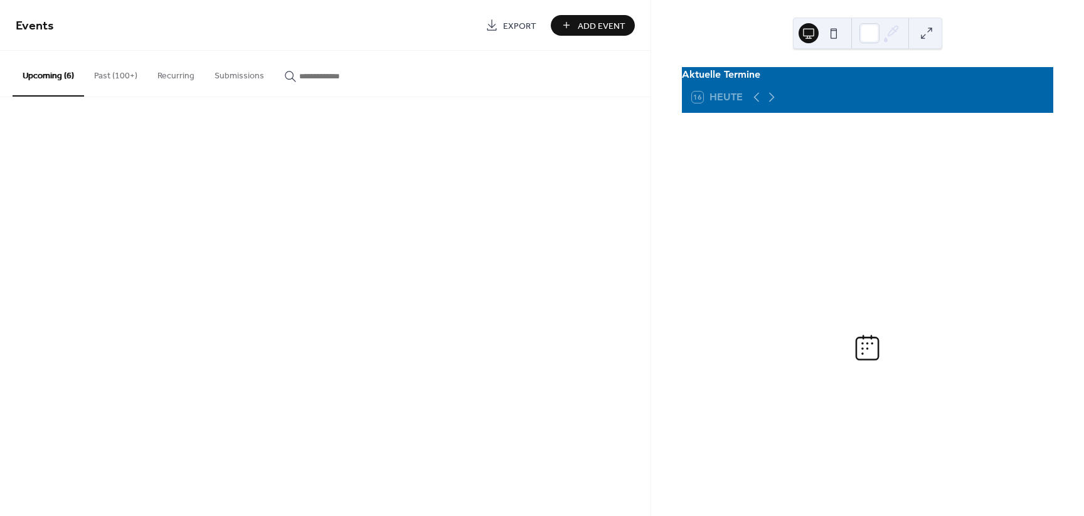 The height and width of the screenshot is (516, 1084). What do you see at coordinates (115, 73) in the screenshot?
I see `button: Past (100+)` at bounding box center [115, 73].